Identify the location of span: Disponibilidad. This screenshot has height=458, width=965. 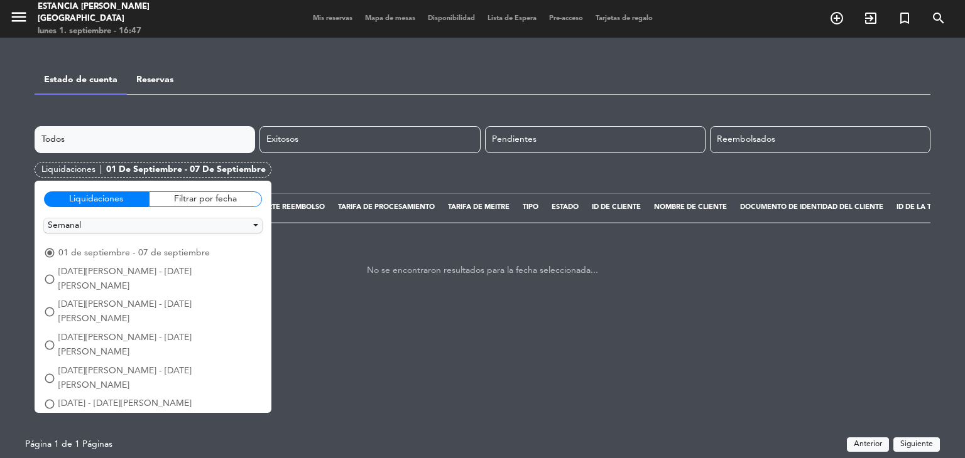
(451, 18).